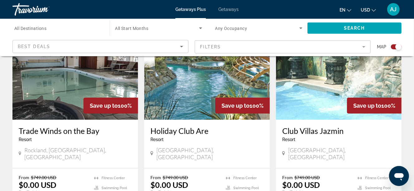  Describe the element at coordinates (355, 28) in the screenshot. I see `span: Search` at that location.